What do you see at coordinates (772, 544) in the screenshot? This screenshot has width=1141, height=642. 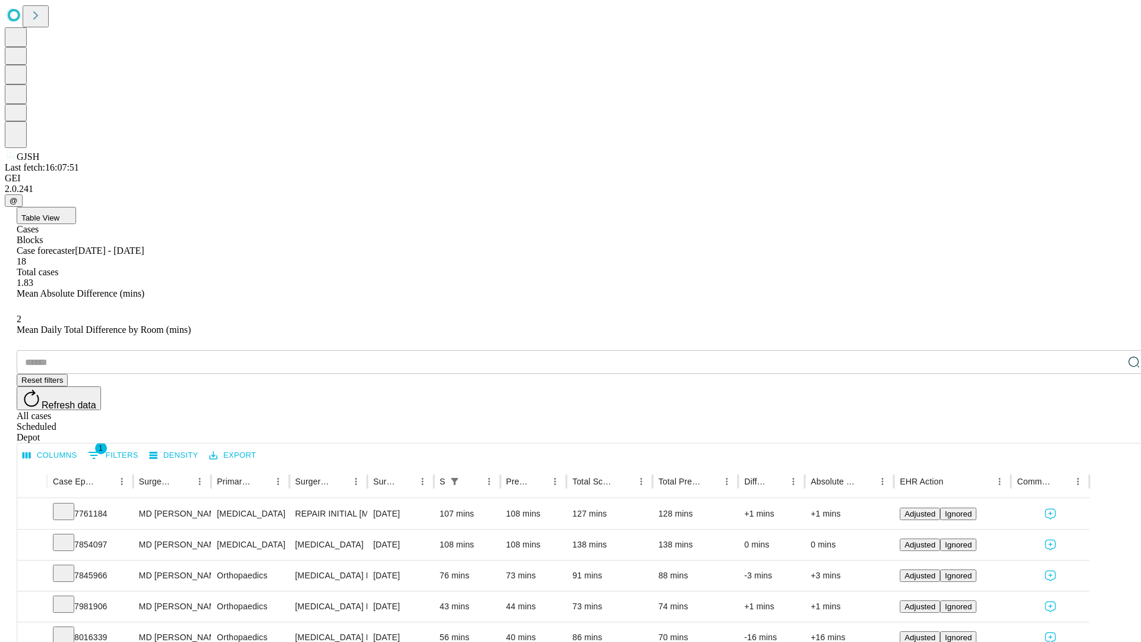 I see `div: 0 mins` at bounding box center [772, 544].